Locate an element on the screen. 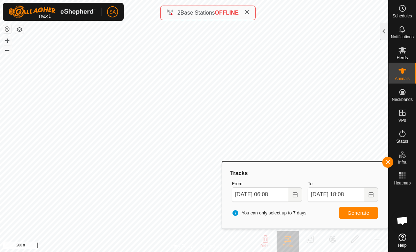 The height and width of the screenshot is (252, 416). span: SA is located at coordinates (113, 12).